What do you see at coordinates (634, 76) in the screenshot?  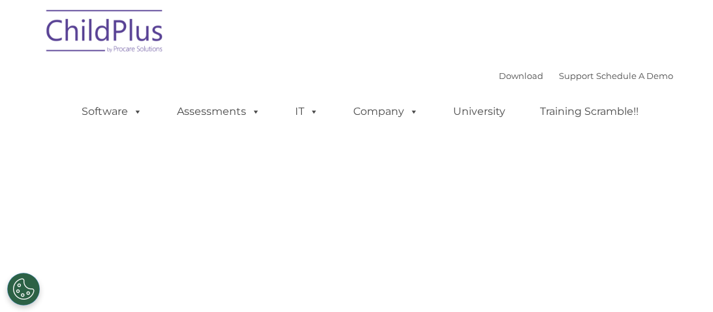 I see `a: Schedule A Demo` at bounding box center [634, 76].